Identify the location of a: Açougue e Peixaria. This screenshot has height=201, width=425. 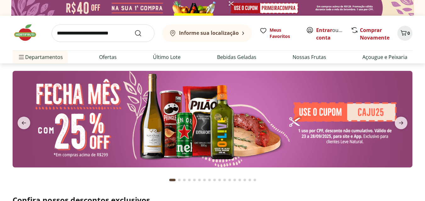
(384, 57).